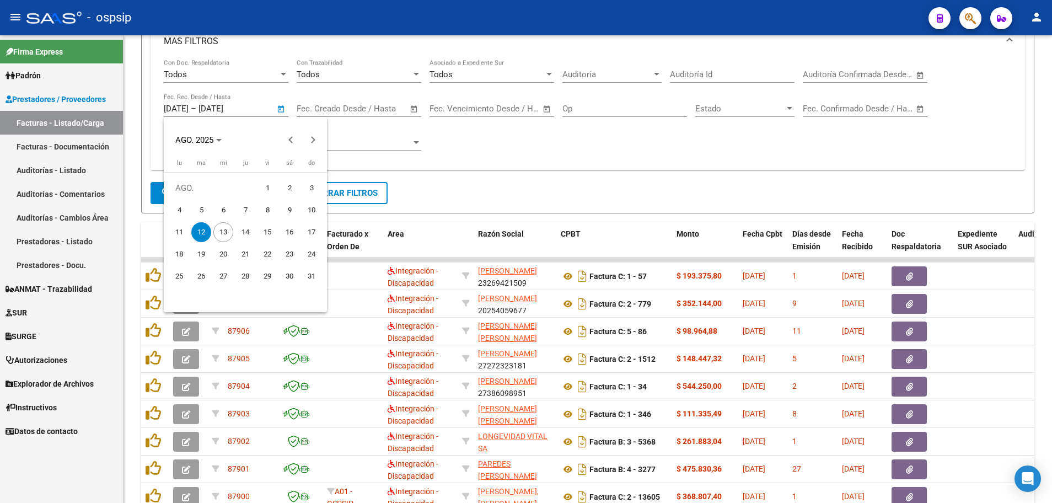  What do you see at coordinates (267, 210) in the screenshot?
I see `span: 8` at bounding box center [267, 210].